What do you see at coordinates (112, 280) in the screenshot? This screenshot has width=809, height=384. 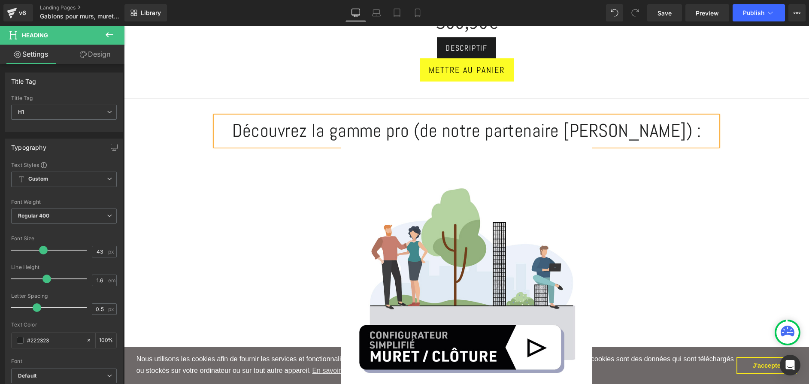 I see `span: em` at bounding box center [112, 280].